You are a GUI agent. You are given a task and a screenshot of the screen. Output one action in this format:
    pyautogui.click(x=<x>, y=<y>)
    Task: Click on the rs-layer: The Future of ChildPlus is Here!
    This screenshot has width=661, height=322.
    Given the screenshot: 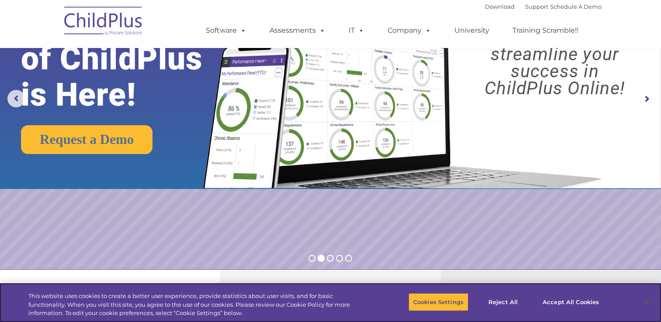 What is the action you would take?
    pyautogui.click(x=126, y=59)
    